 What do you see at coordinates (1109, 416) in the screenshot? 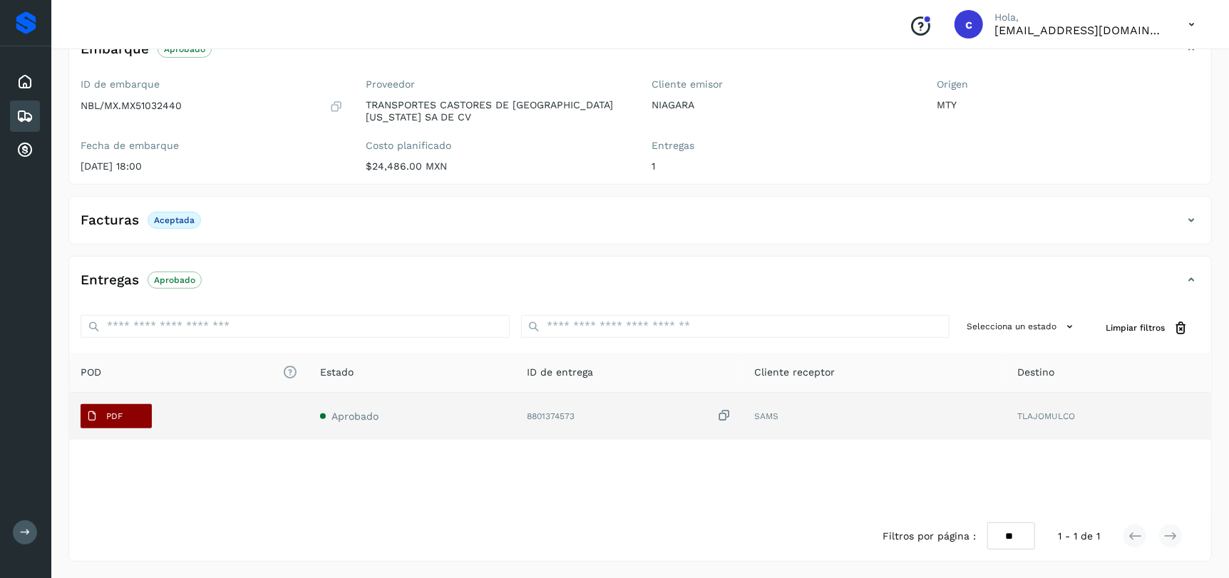
I see `td: TLAJOMULCO` at bounding box center [1109, 416].